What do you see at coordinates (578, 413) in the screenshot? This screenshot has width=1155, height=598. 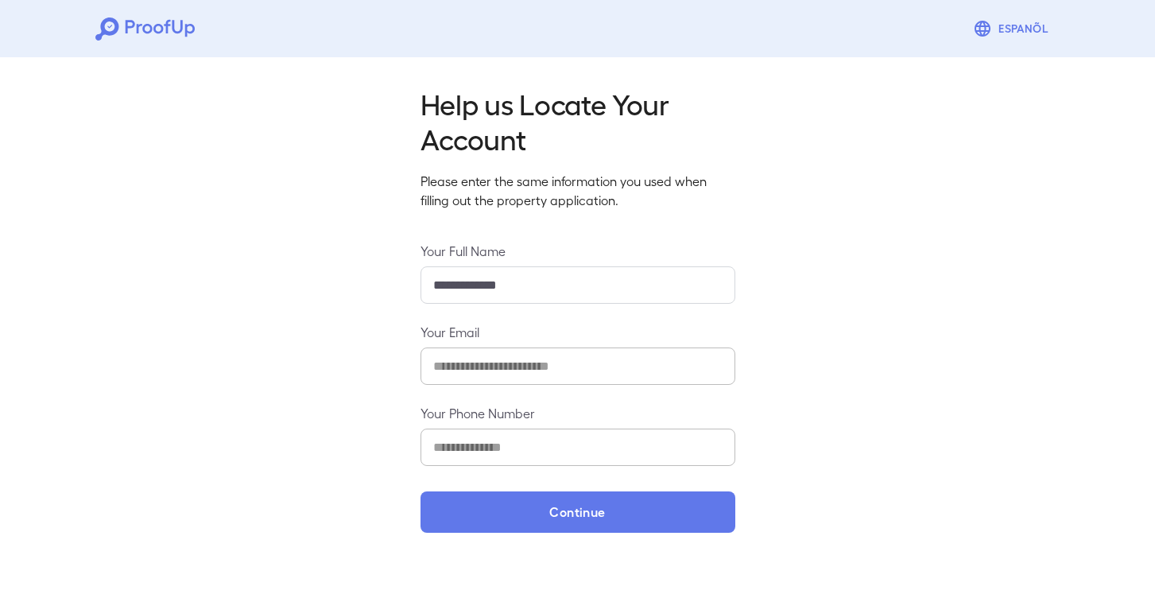 I see `label: Your Phone Number` at bounding box center [578, 413].